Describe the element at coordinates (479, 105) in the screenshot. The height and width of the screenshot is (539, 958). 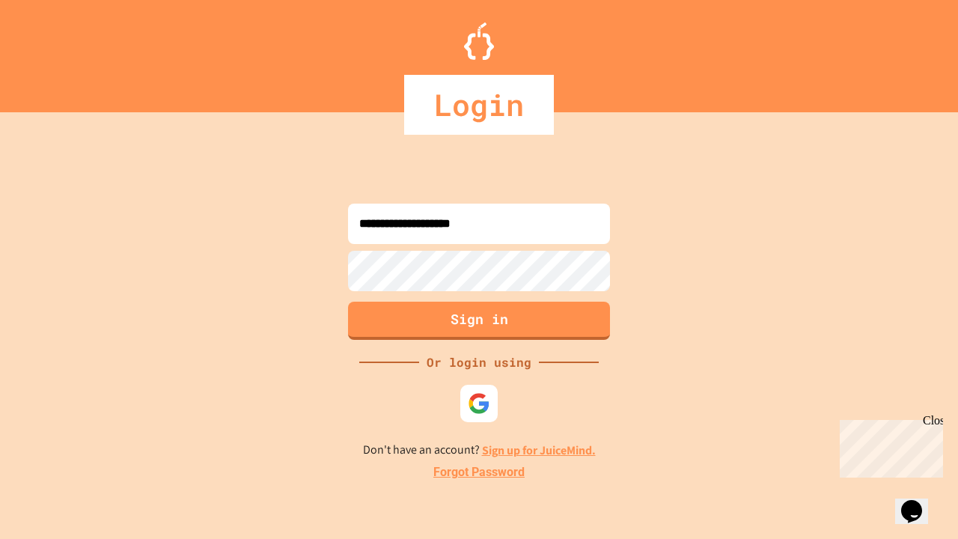
I see `div: Login` at that location.